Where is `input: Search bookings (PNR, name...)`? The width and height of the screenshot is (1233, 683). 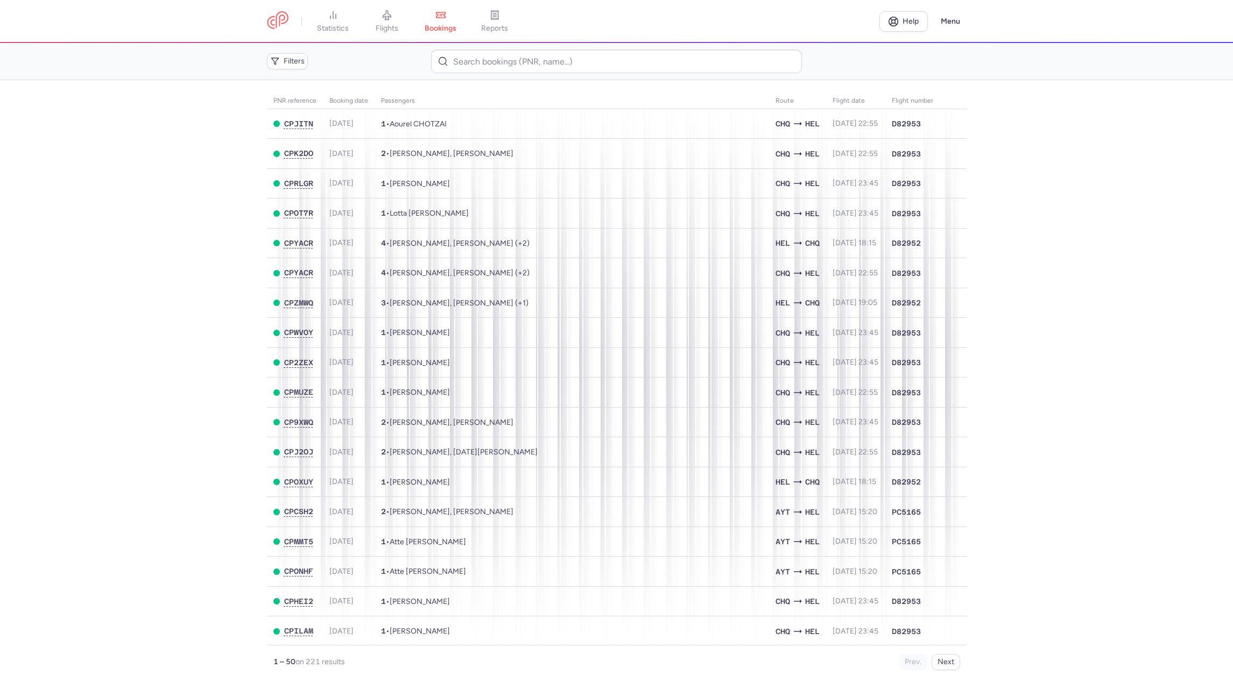 input: Search bookings (PNR, name...) is located at coordinates (616, 61).